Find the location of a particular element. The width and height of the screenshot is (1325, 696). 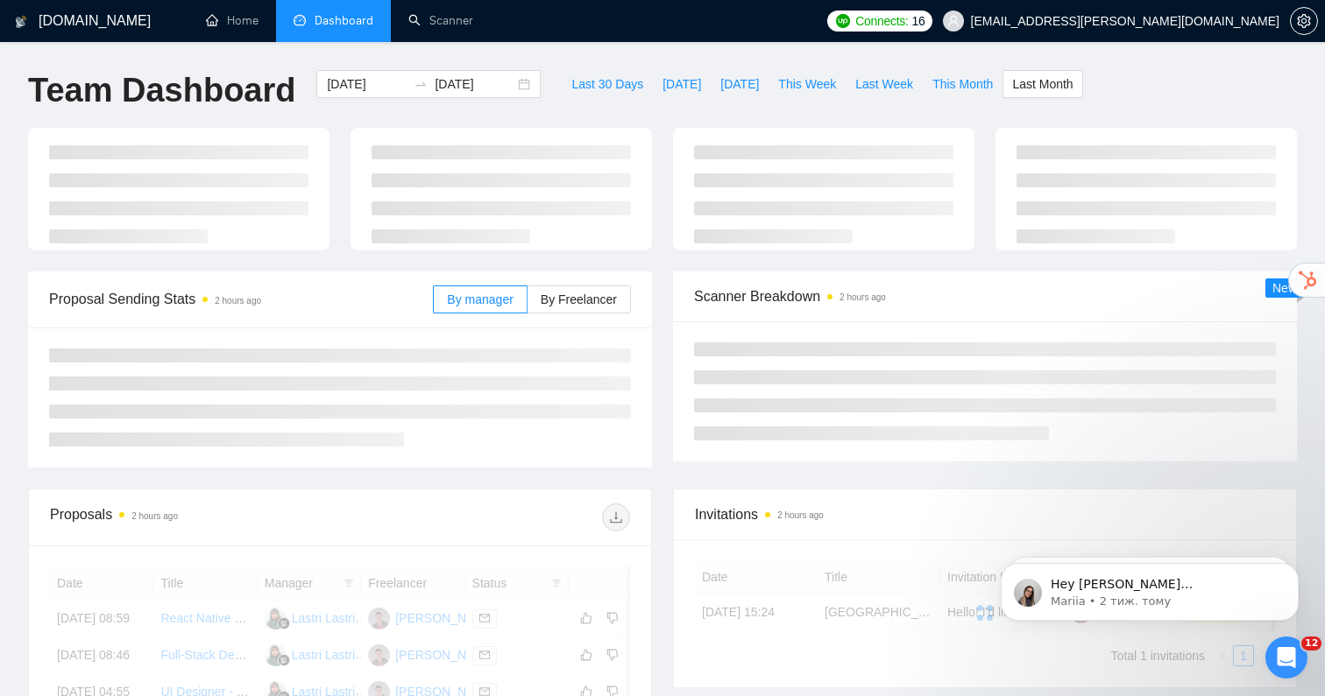

span: user is located at coordinates (953, 21).